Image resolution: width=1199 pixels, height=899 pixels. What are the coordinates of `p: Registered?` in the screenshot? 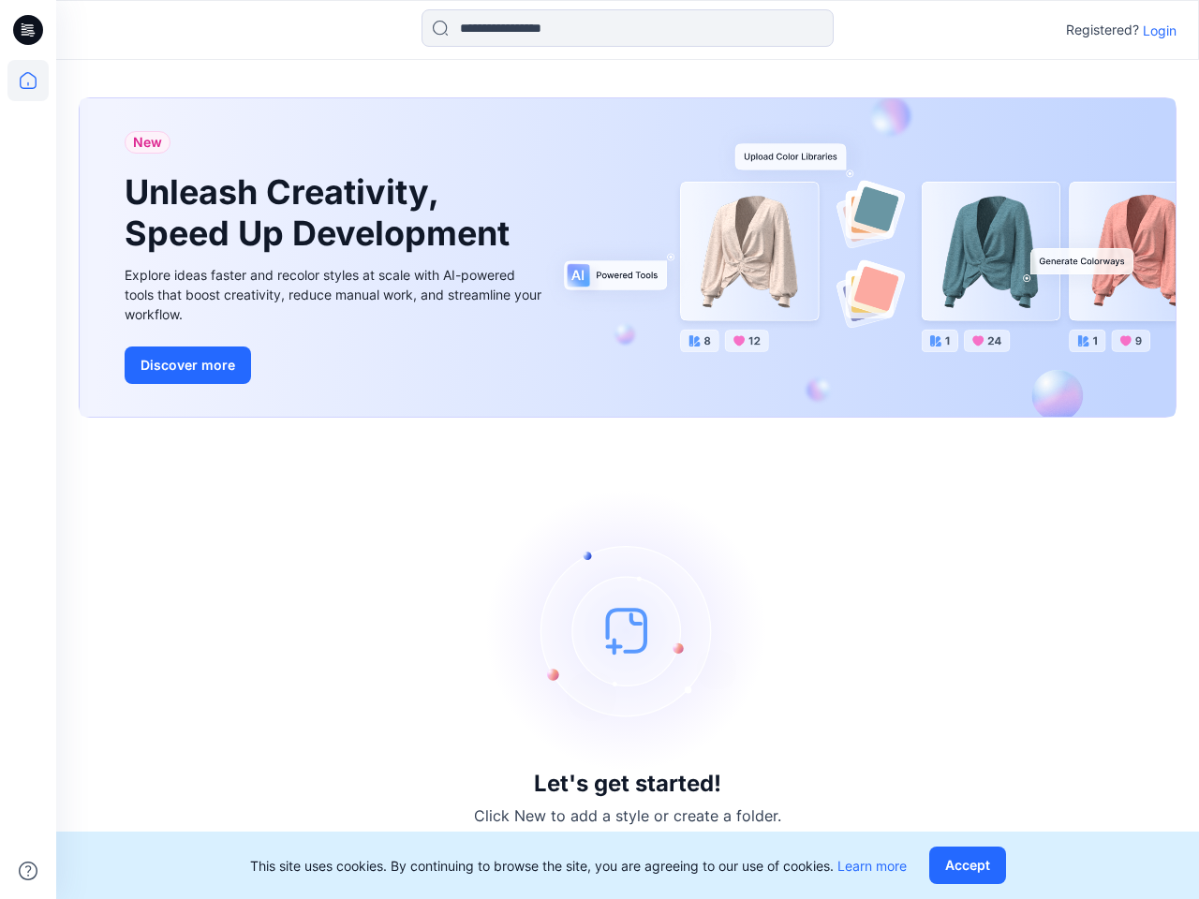 It's located at (1102, 30).